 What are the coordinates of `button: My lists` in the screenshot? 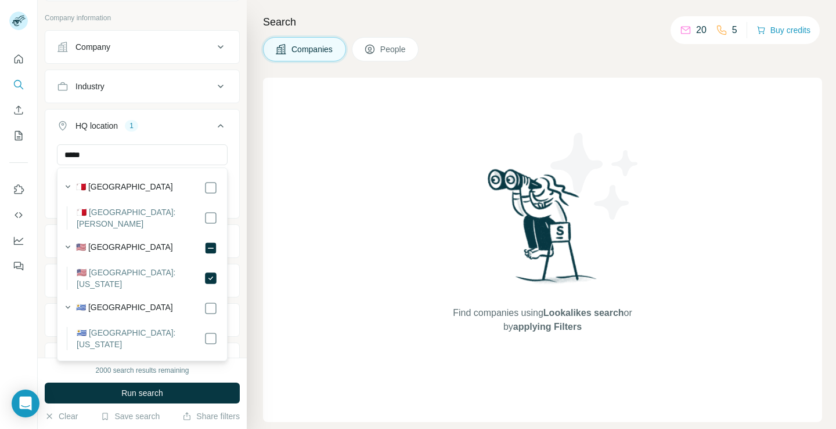 It's located at (19, 136).